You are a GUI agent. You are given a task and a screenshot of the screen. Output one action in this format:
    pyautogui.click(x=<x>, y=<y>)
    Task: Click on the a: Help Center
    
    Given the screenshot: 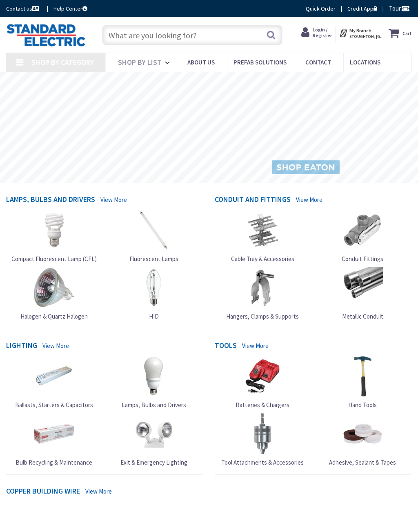 What is the action you would take?
    pyautogui.click(x=70, y=9)
    